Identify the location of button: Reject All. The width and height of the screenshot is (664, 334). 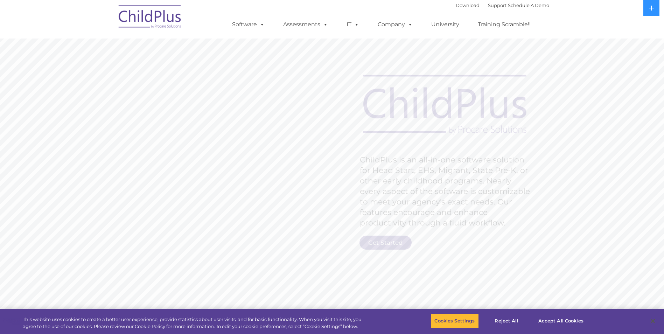
(507, 321).